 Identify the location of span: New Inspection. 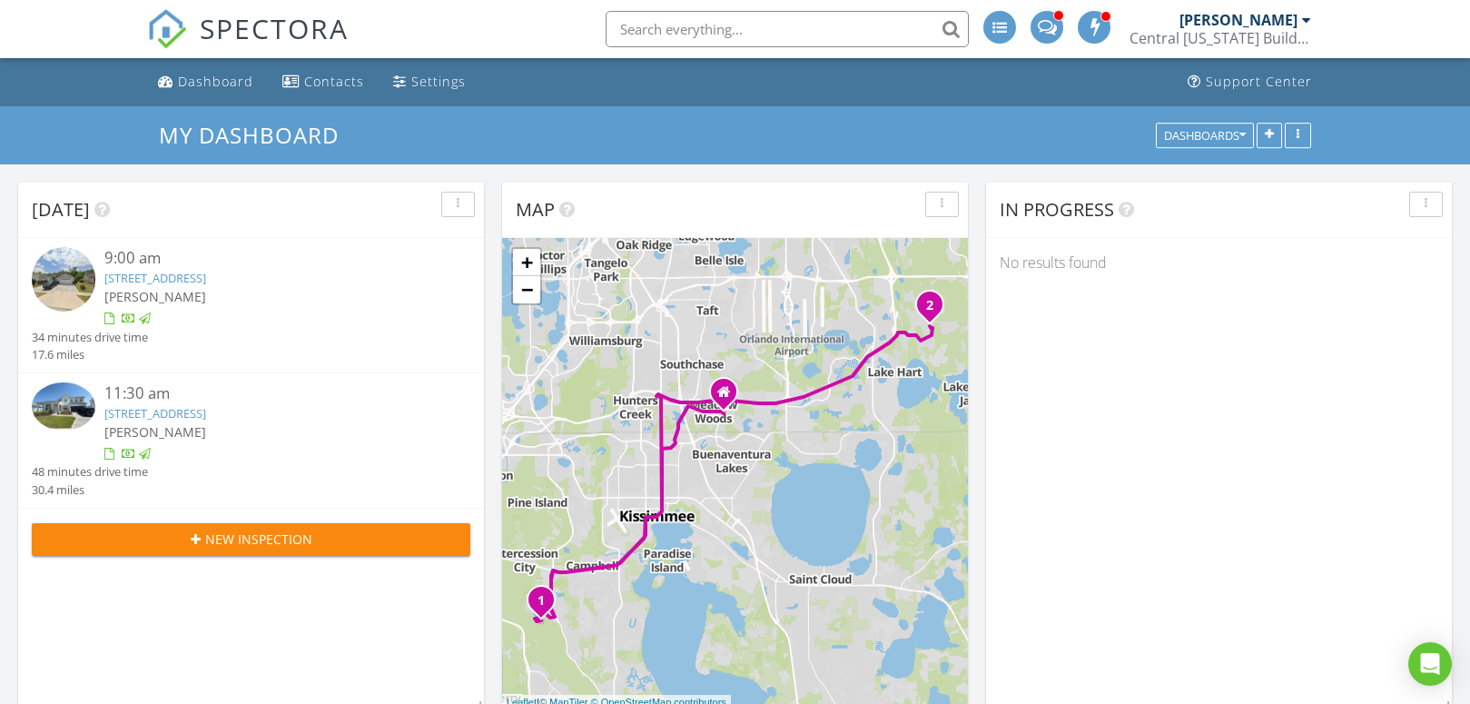
(259, 539).